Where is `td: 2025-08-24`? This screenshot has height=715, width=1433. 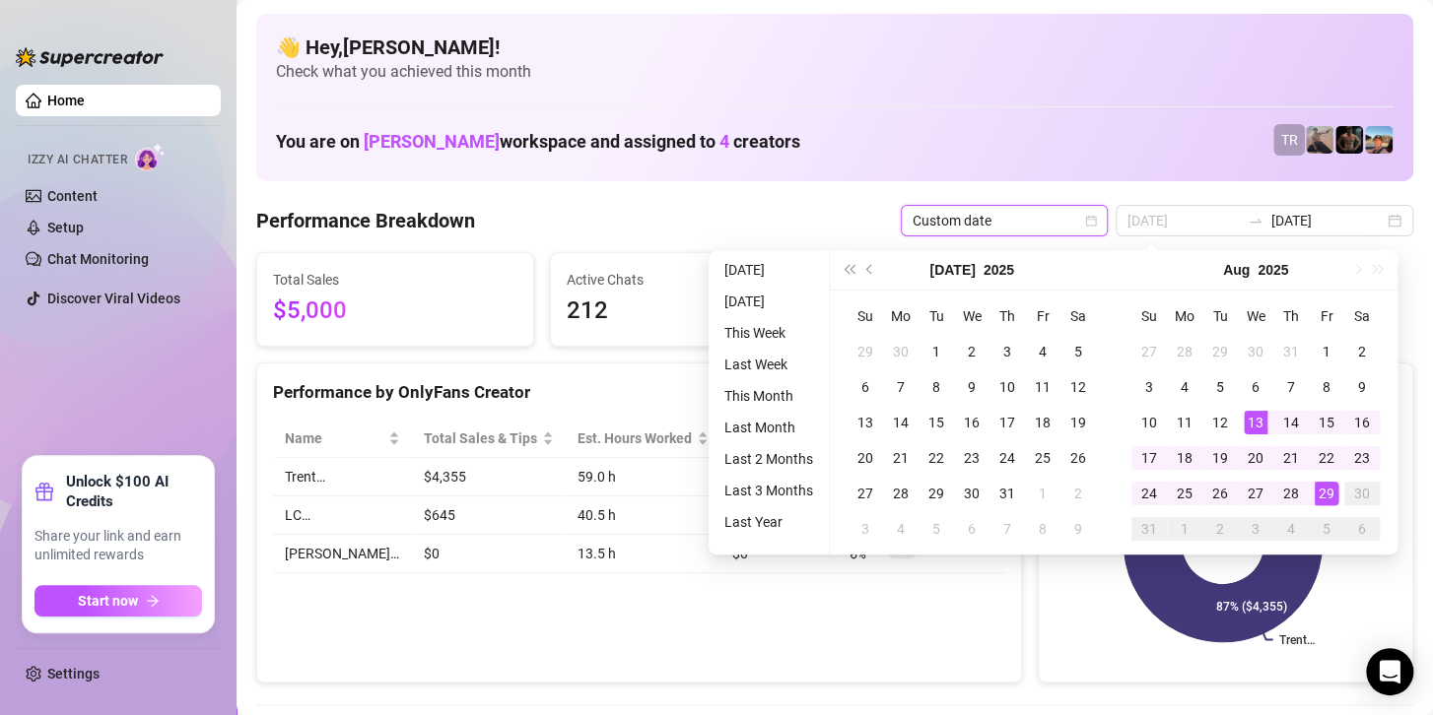 td: 2025-08-24 is located at coordinates (1149, 494).